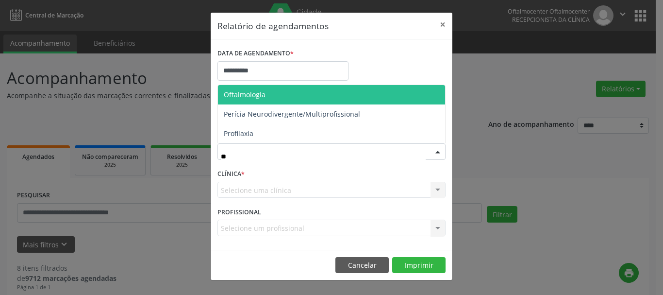  I want to click on span: Oftalmologia, so click(245, 94).